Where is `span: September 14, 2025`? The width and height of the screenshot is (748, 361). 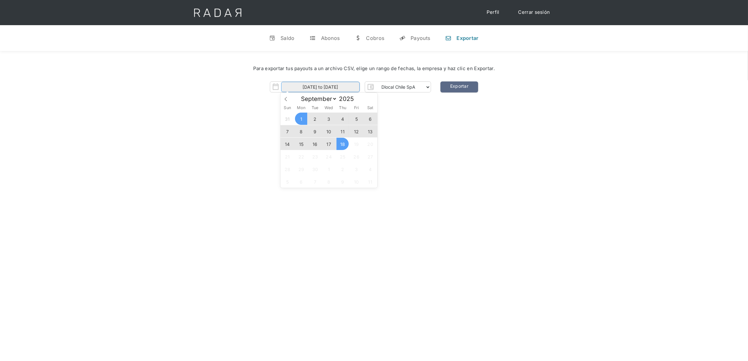
span: September 14, 2025 is located at coordinates (287, 144).